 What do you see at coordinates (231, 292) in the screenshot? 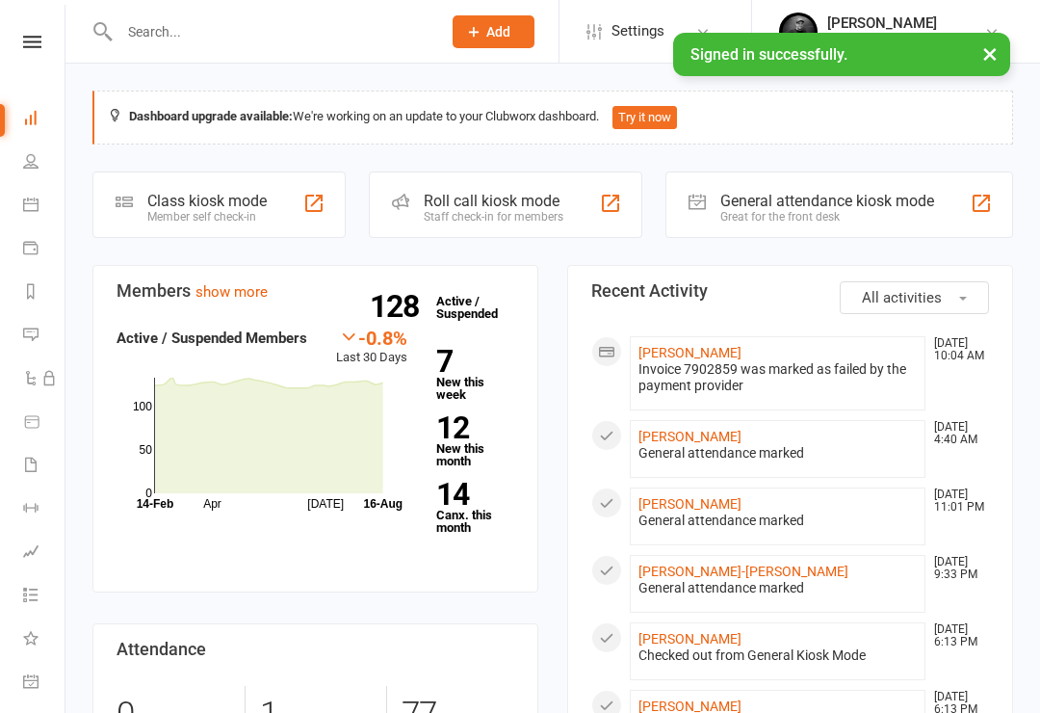
I see `a: show more` at bounding box center [231, 292].